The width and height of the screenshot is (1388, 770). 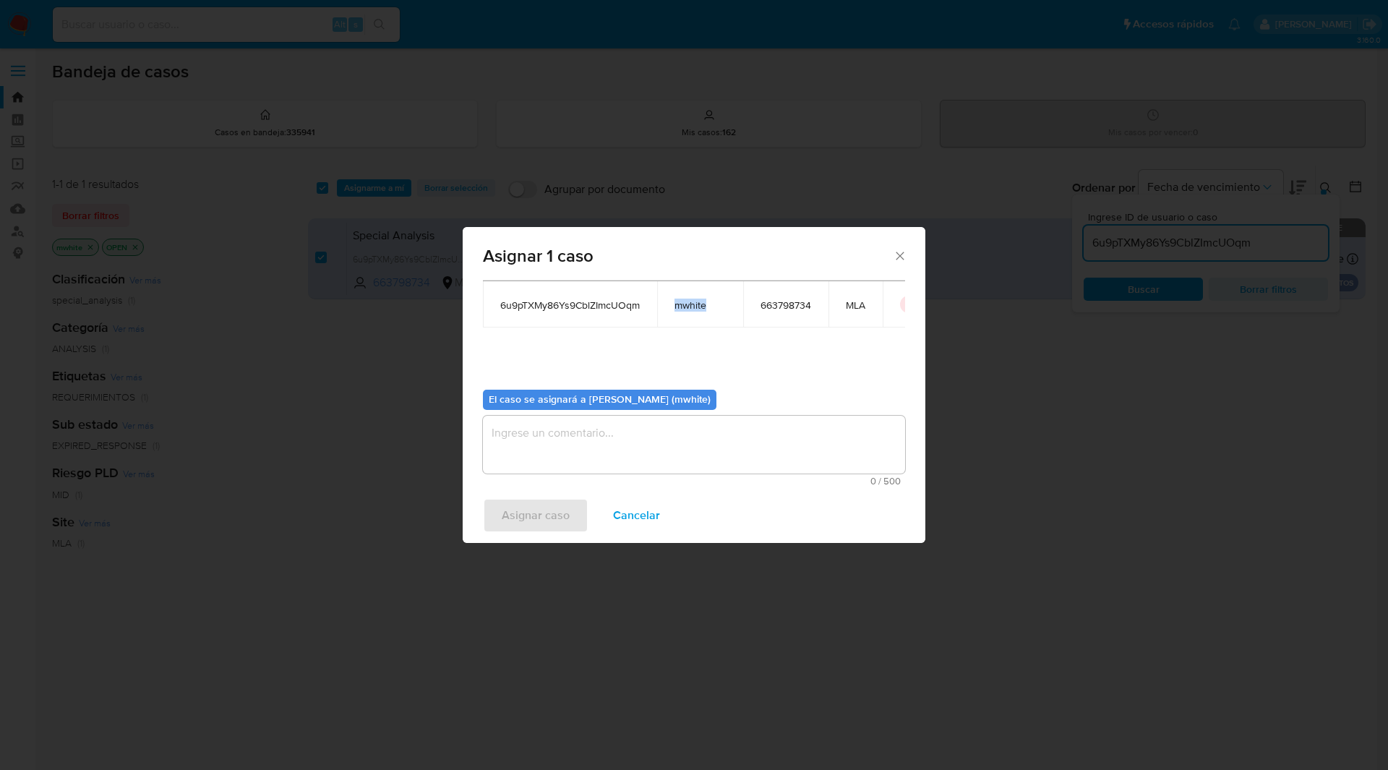 What do you see at coordinates (636, 516) in the screenshot?
I see `button: Cancelar` at bounding box center [636, 516].